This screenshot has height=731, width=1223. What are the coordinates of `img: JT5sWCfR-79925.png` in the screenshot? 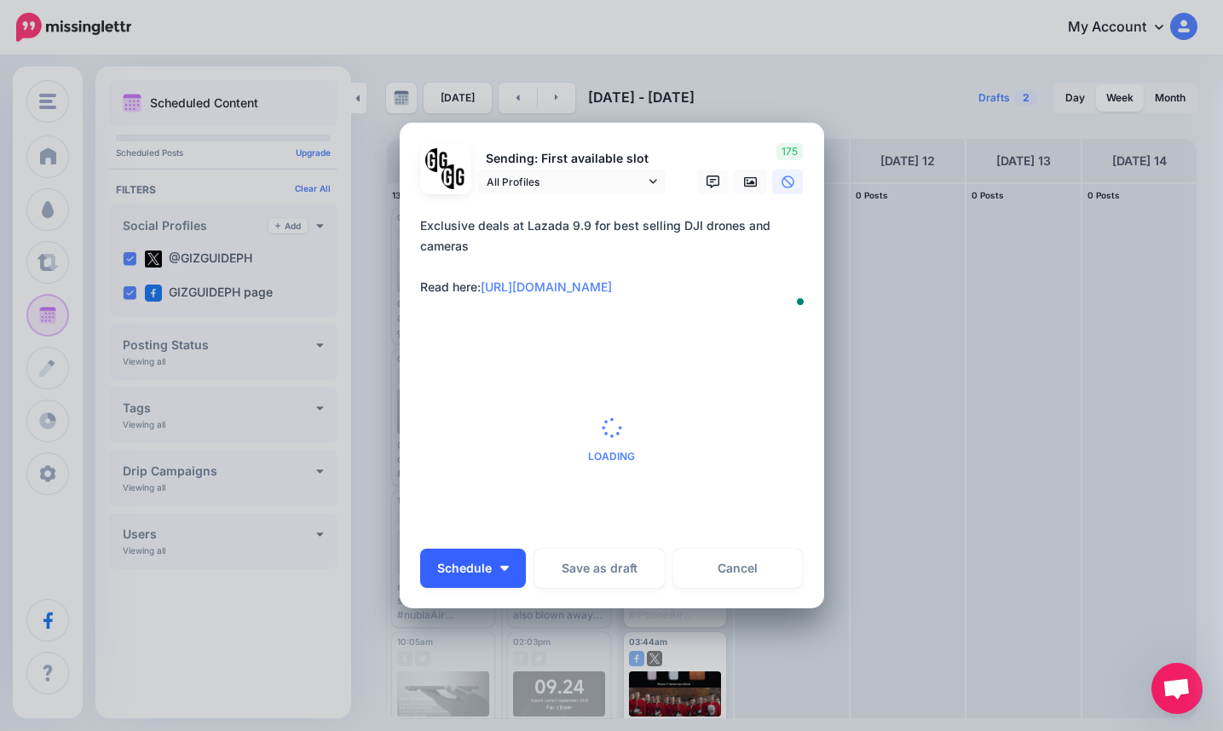 It's located at (453, 176).